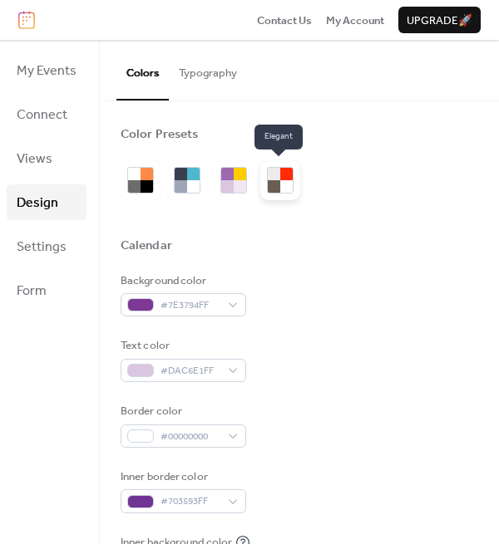  Describe the element at coordinates (355, 20) in the screenshot. I see `a: My Account` at that location.